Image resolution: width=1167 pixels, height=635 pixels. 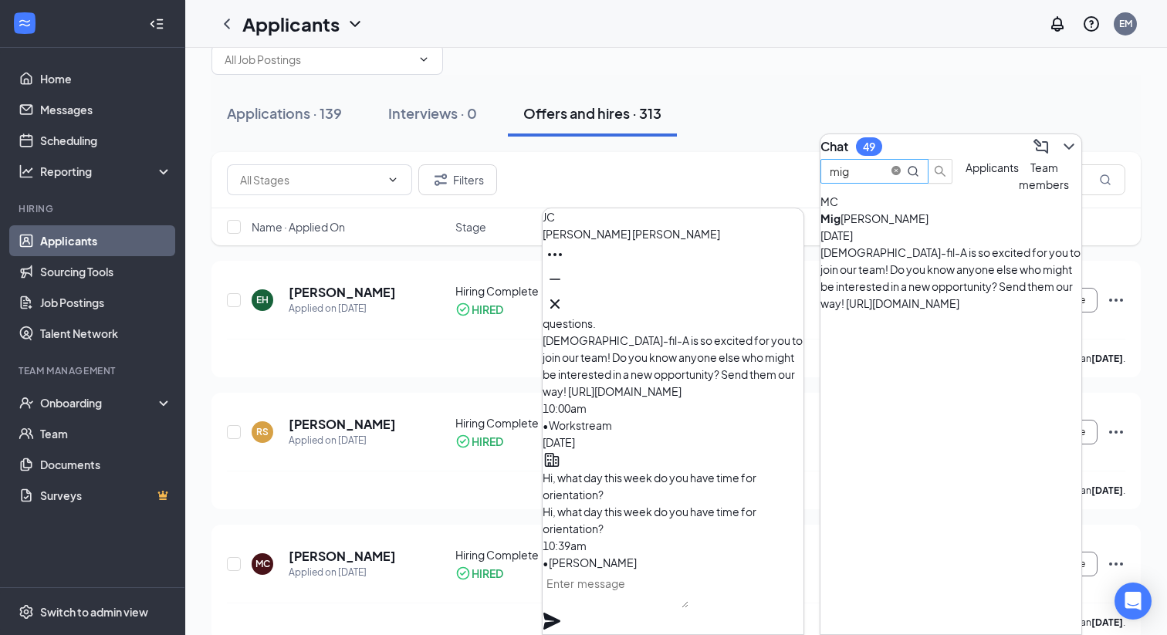 I want to click on b: Mig, so click(x=830, y=218).